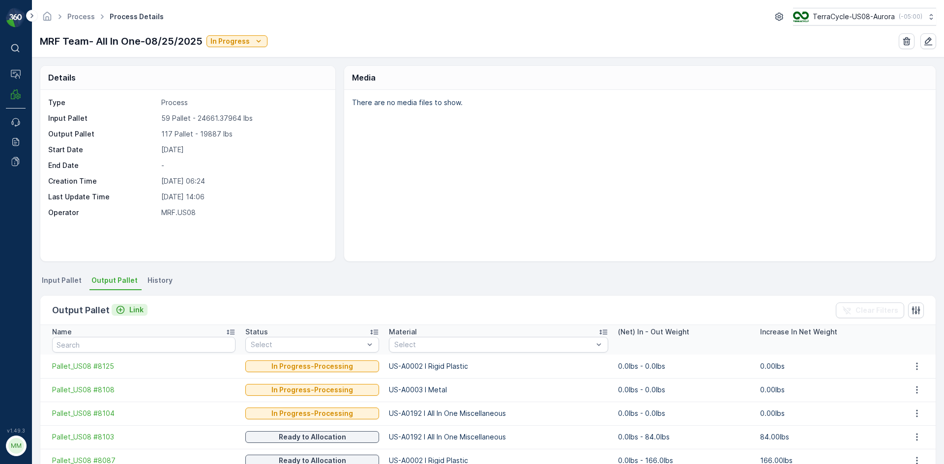 The height and width of the screenshot is (464, 944). What do you see at coordinates (870, 311) in the screenshot?
I see `button: Clear Filters` at bounding box center [870, 311].